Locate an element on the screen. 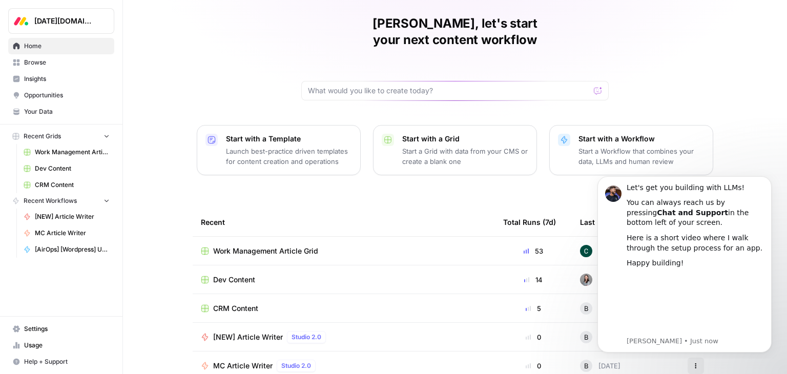 This screenshot has width=787, height=374. div: Message content is located at coordinates (113, 92).